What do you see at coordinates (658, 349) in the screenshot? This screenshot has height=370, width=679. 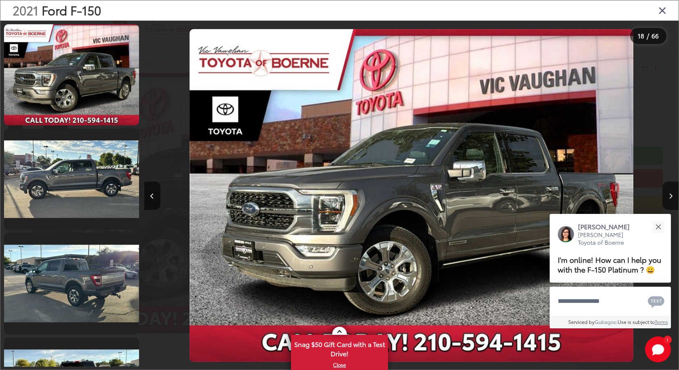 I see `svg: Start Chat` at bounding box center [658, 349].